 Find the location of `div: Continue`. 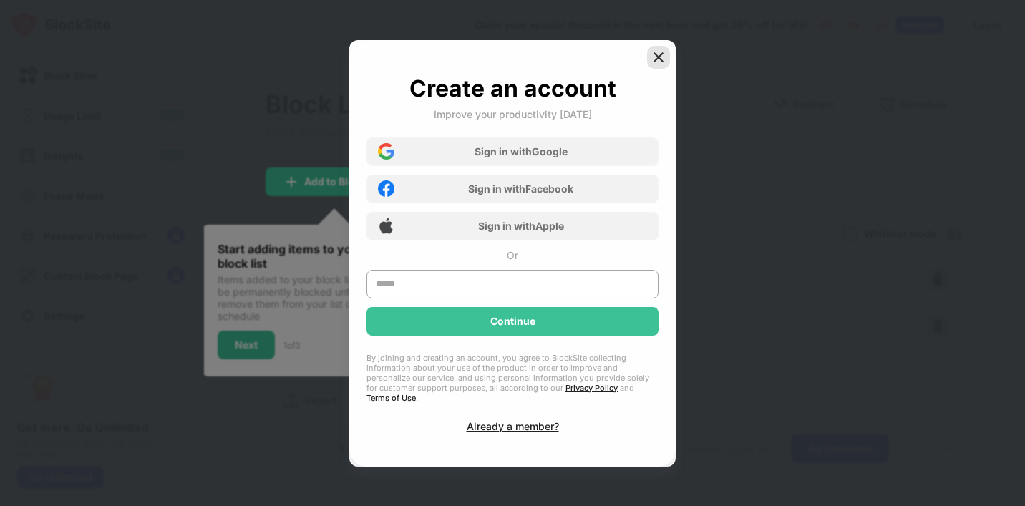

div: Continue is located at coordinates (512, 321).